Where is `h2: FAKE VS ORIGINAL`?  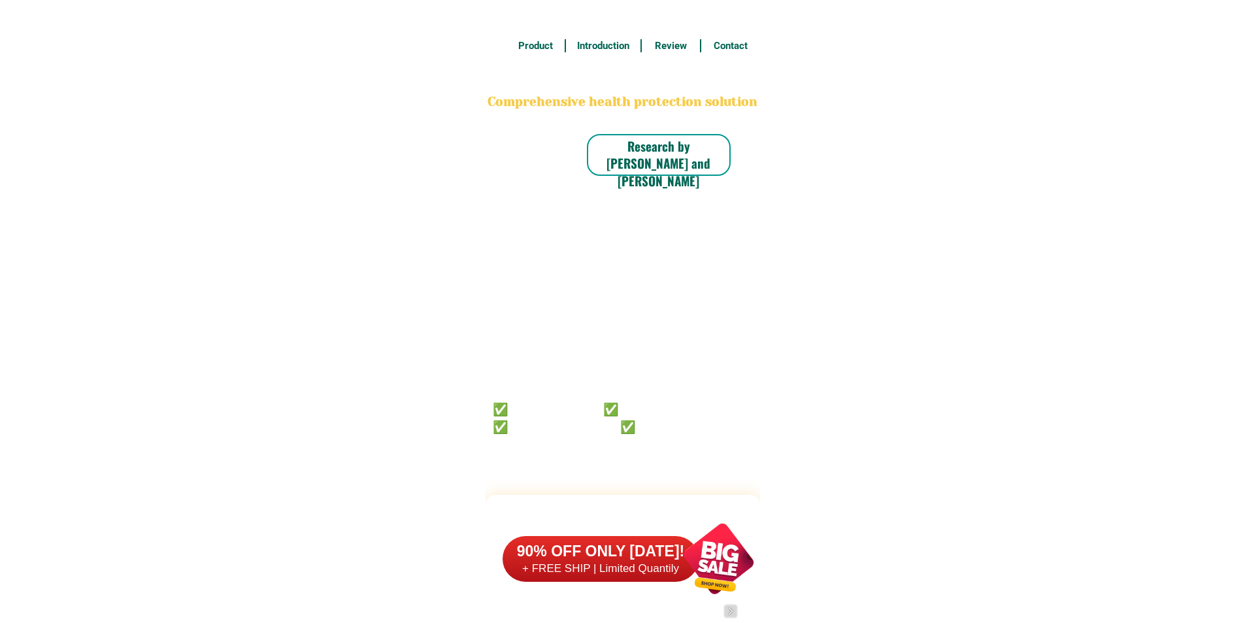
h2: FAKE VS ORIGINAL is located at coordinates (623, 522).